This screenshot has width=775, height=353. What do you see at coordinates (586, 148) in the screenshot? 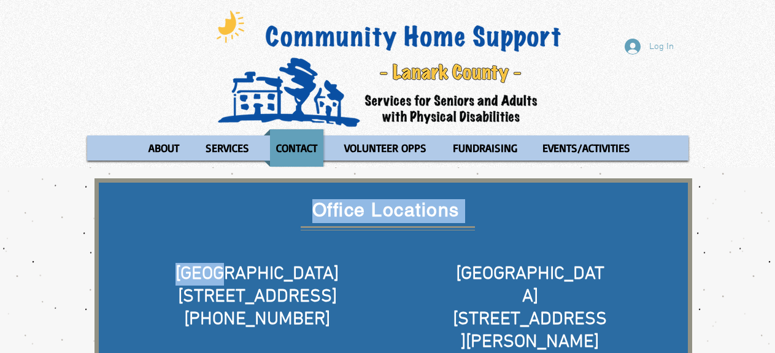
I see `a: EVENTS/ACTIVITIES` at bounding box center [586, 148].